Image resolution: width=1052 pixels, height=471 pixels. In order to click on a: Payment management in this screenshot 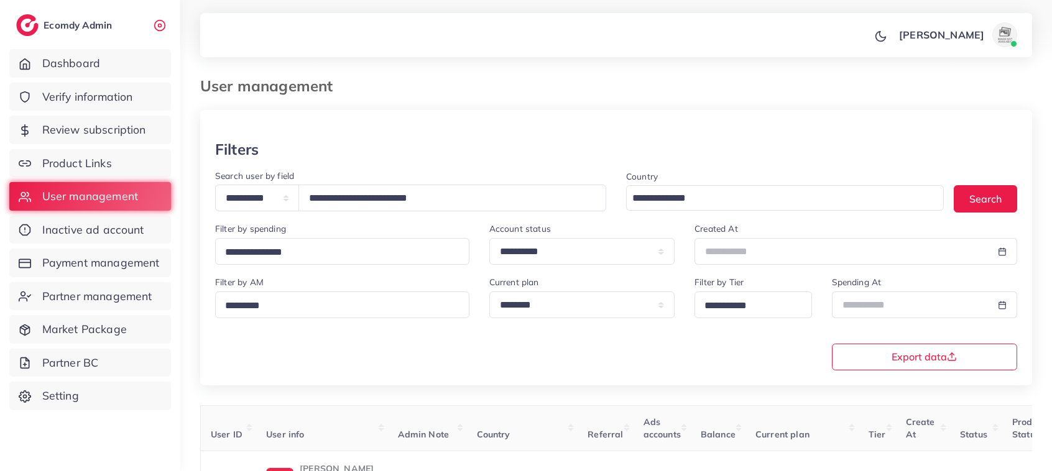, I will do `click(90, 263)`.